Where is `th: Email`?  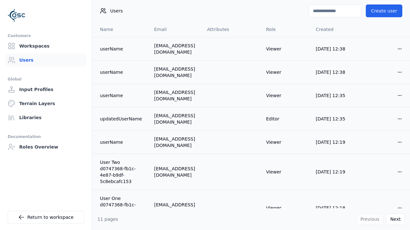
th: Email is located at coordinates (175, 29).